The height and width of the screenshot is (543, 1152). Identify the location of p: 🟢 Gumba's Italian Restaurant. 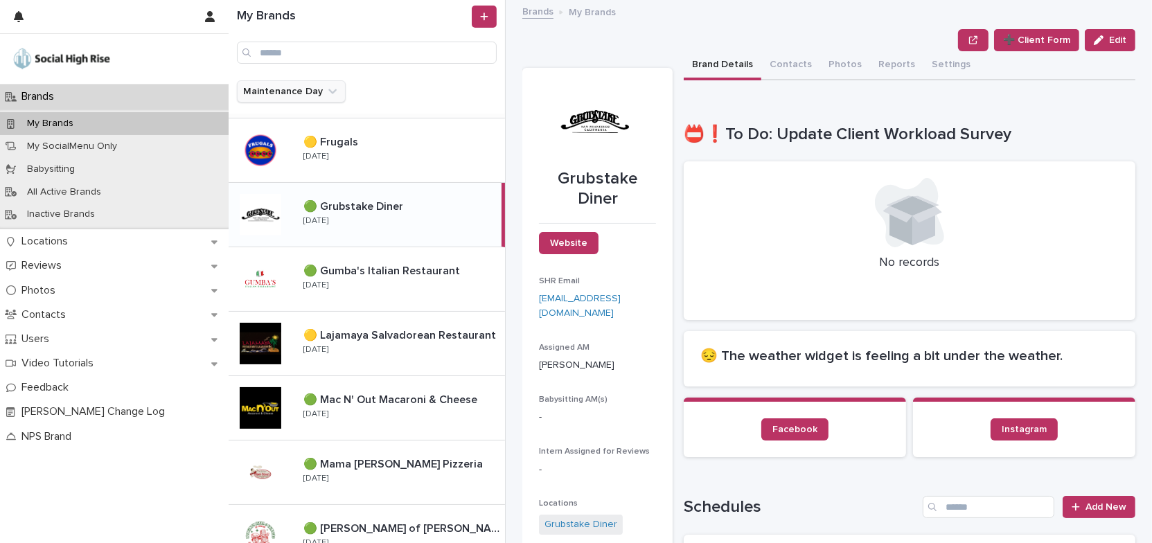
(383, 269).